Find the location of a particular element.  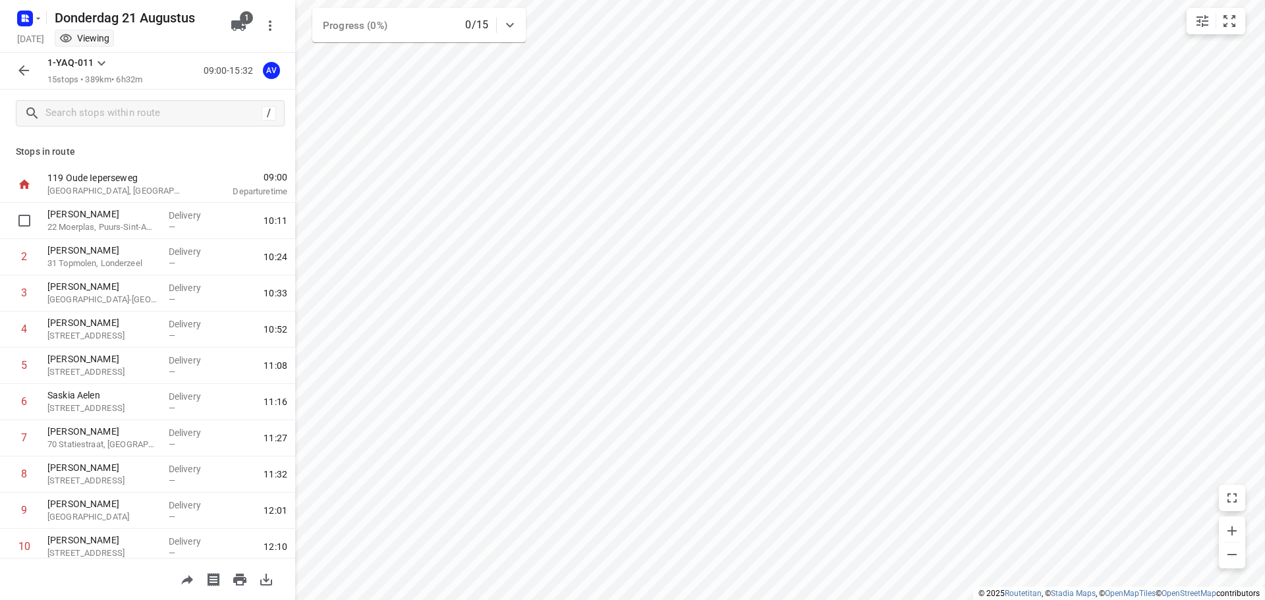

p: Saskia Aelen is located at coordinates (103, 395).